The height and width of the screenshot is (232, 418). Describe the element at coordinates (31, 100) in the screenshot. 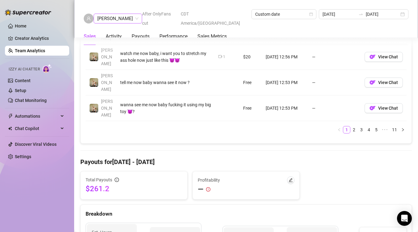

I see `a: Chat Monitoring` at that location.